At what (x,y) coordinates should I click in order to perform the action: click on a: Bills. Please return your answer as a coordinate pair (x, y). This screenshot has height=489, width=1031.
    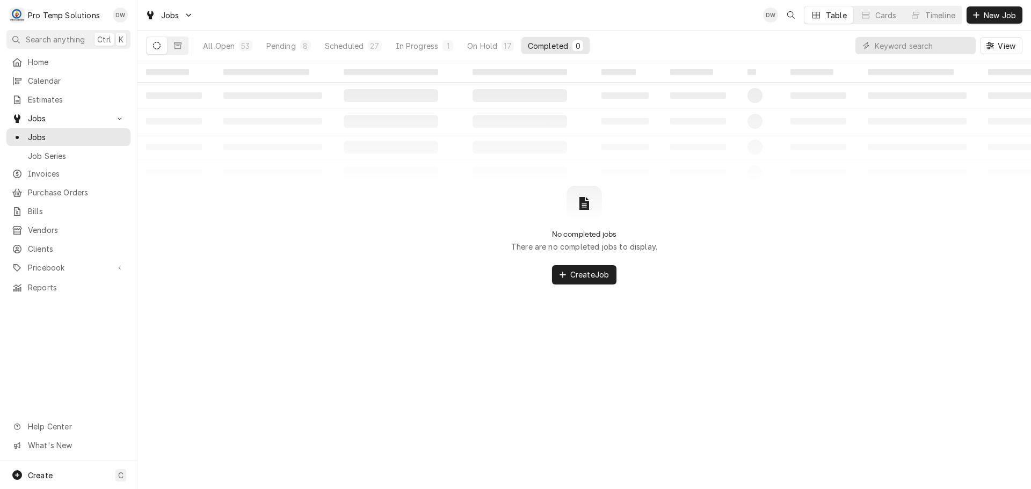
    Looking at the image, I should click on (68, 211).